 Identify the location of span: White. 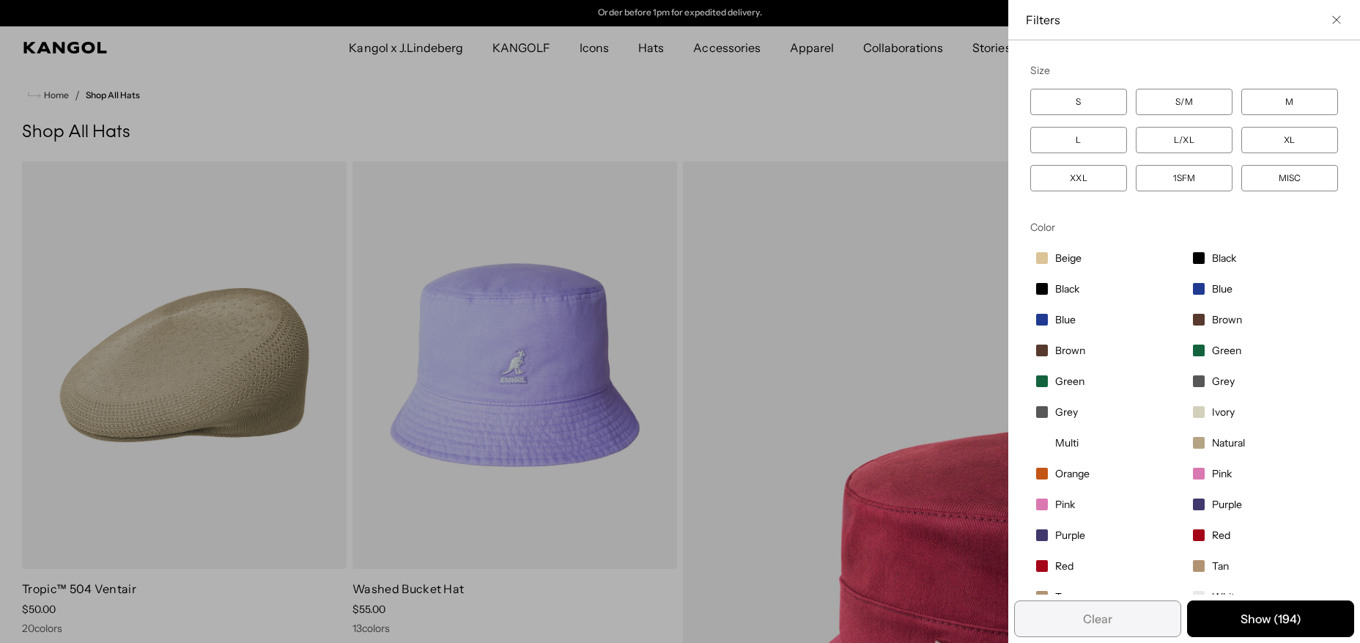
(1226, 597).